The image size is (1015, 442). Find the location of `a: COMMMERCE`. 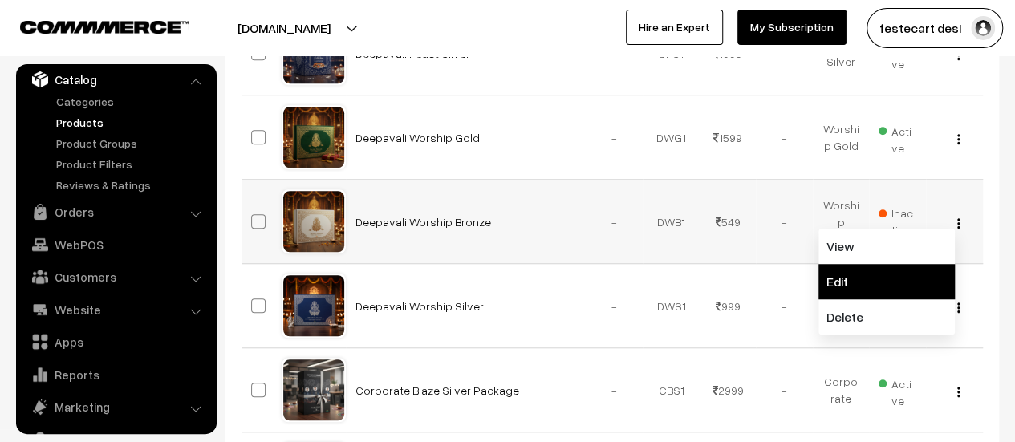

a: COMMMERCE is located at coordinates (90, 26).